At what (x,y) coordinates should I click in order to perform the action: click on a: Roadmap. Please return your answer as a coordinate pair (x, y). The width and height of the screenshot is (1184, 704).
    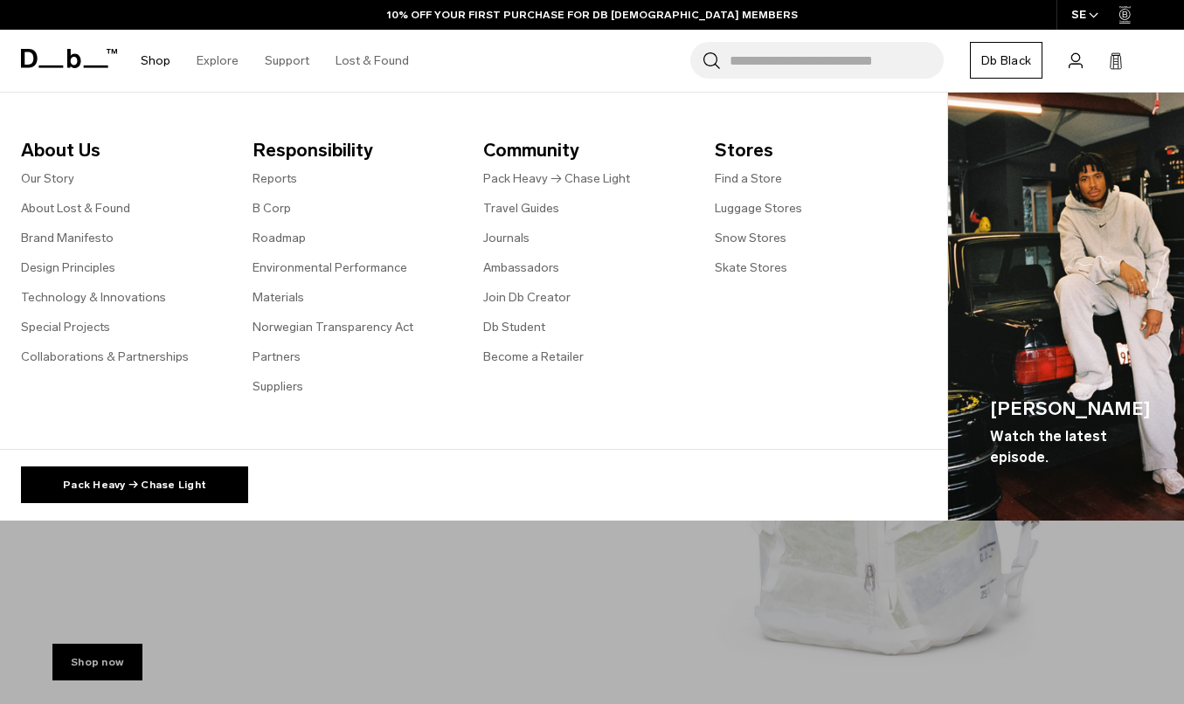
    Looking at the image, I should click on (279, 238).